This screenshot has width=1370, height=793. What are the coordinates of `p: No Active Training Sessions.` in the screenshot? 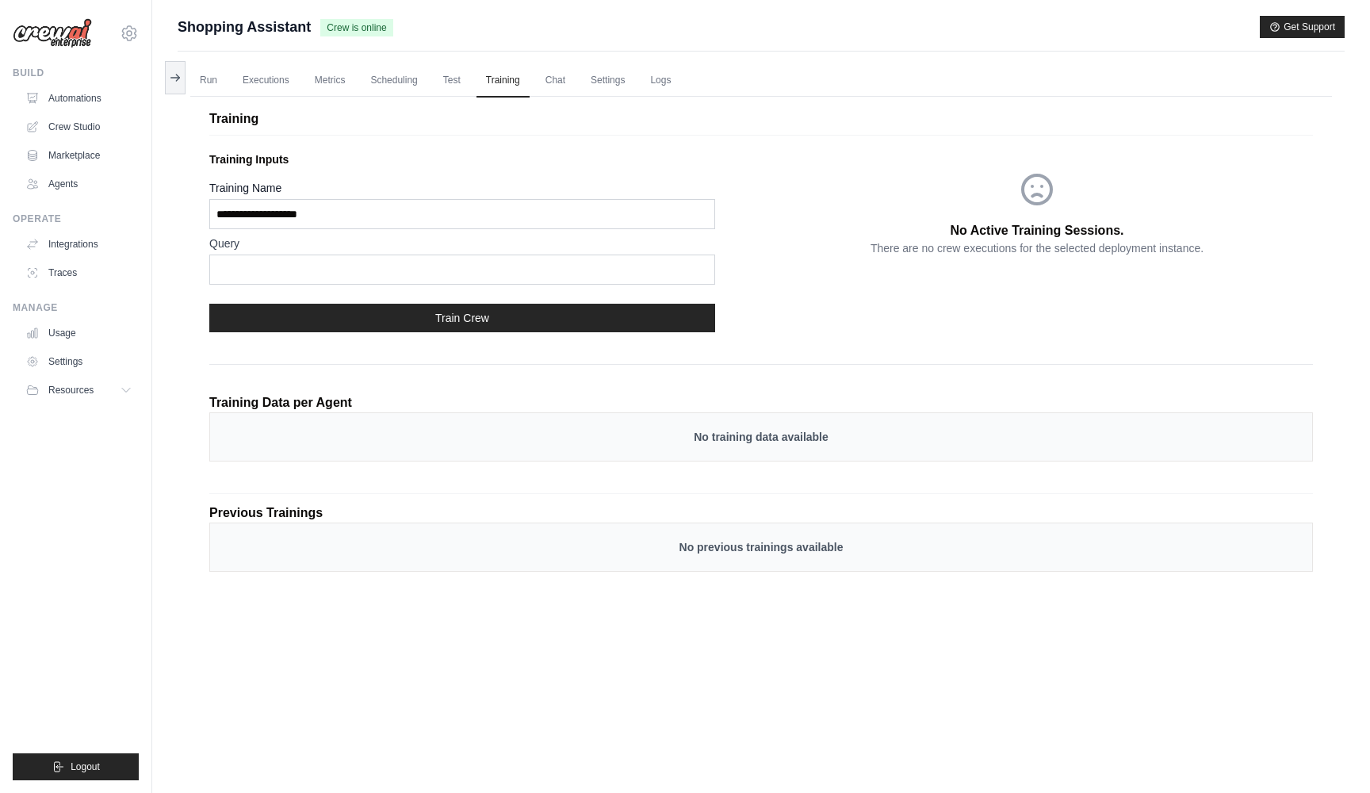 It's located at (1036, 231).